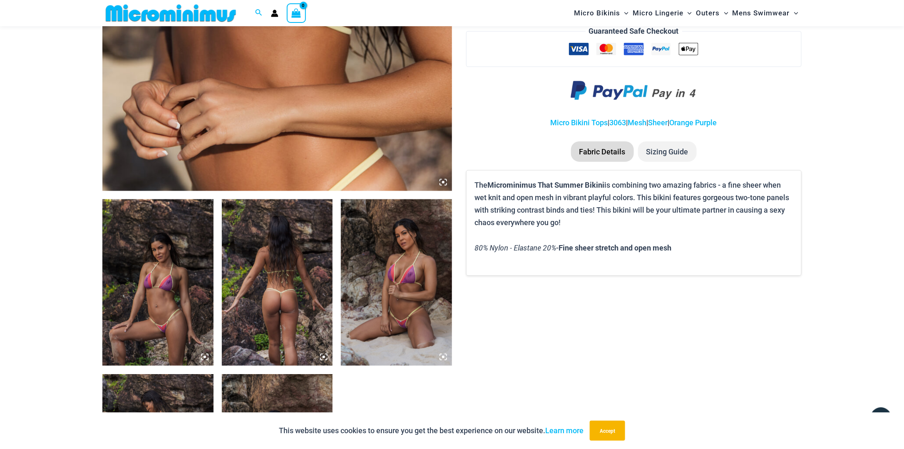 This screenshot has height=449, width=904. I want to click on a: Purple, so click(706, 122).